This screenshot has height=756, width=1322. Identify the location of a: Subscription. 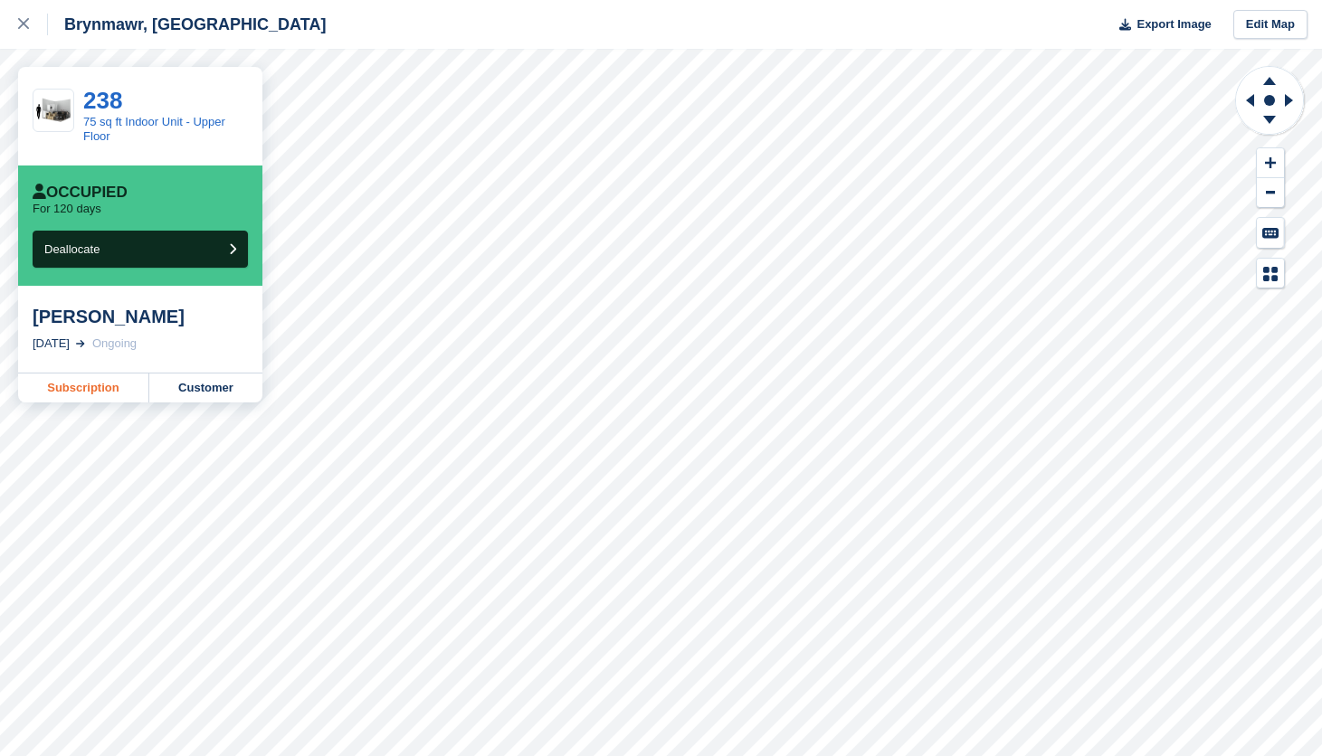
(83, 388).